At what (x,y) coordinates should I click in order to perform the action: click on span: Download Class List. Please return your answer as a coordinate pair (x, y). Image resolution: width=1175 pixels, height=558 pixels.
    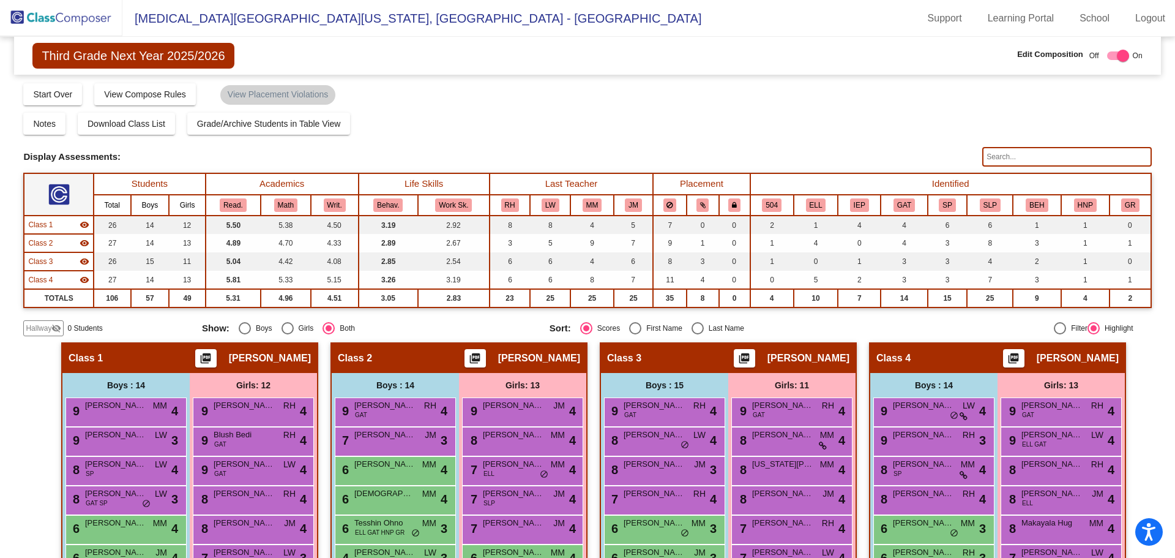
    Looking at the image, I should click on (126, 124).